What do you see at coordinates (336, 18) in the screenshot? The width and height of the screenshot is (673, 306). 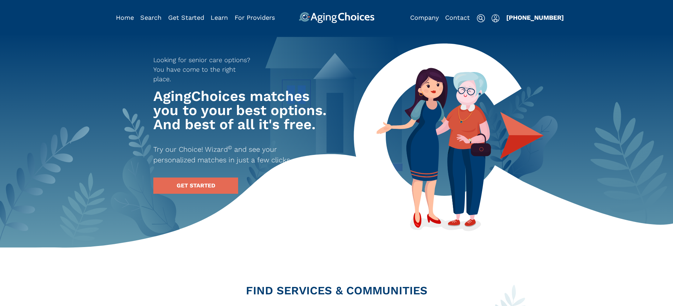 I see `img: AgingChoices` at bounding box center [336, 18].